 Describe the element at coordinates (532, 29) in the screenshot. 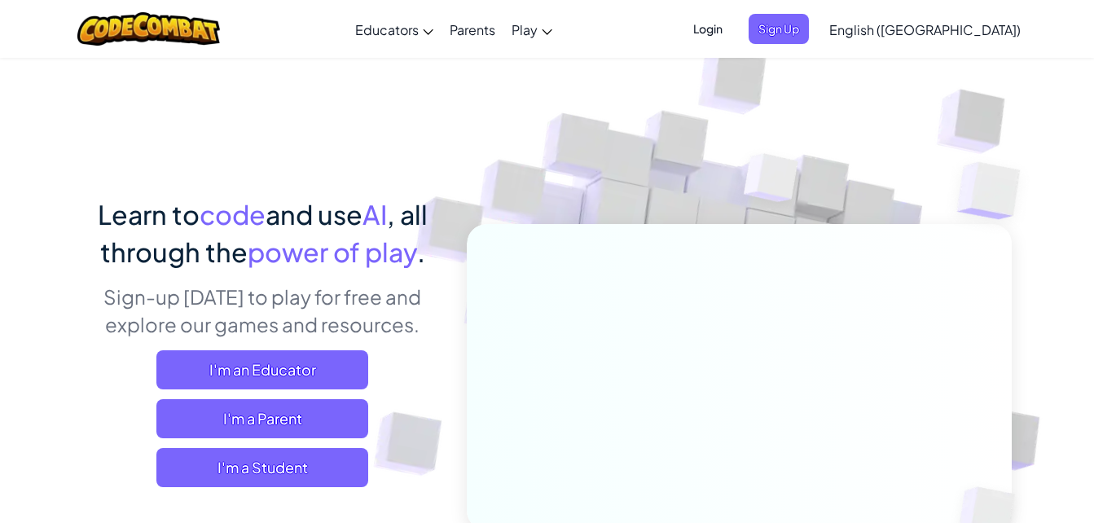

I see `a: Play` at that location.